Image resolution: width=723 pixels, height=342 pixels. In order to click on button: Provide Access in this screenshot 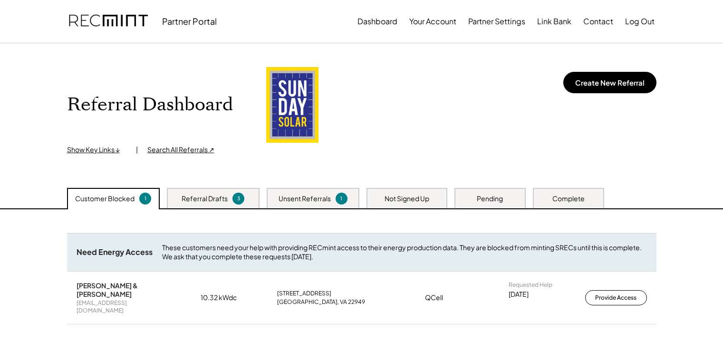, I will do `click(616, 298)`.